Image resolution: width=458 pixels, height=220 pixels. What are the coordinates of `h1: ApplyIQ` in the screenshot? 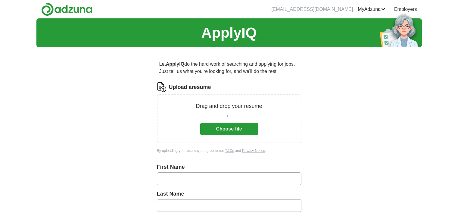 It's located at (229, 33).